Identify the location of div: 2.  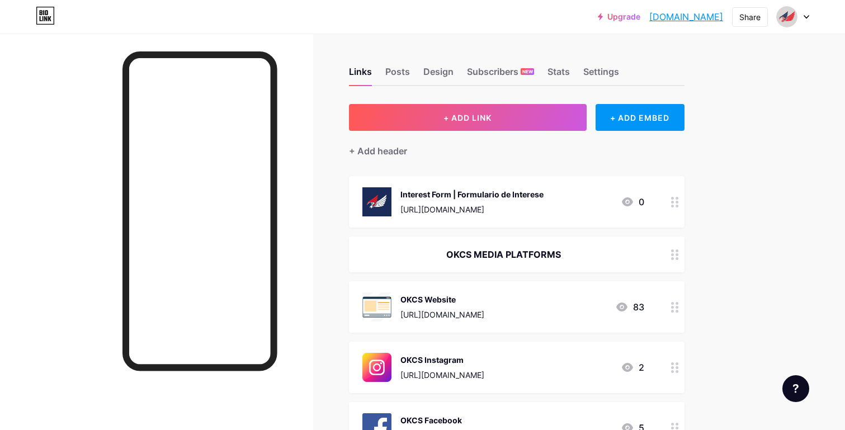
(633, 367).